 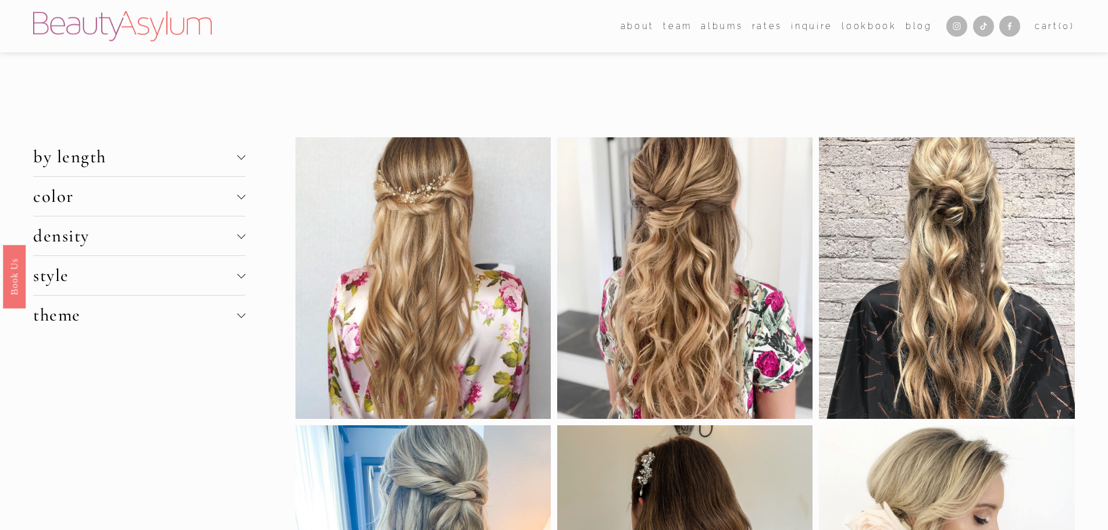 What do you see at coordinates (722, 26) in the screenshot?
I see `a: albums` at bounding box center [722, 26].